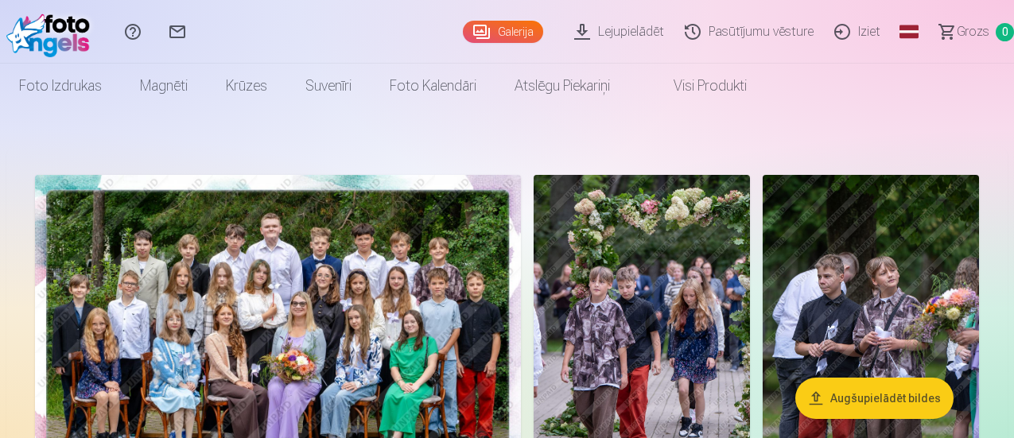 This screenshot has width=1014, height=438. What do you see at coordinates (247, 86) in the screenshot?
I see `a: Krūzes` at bounding box center [247, 86].